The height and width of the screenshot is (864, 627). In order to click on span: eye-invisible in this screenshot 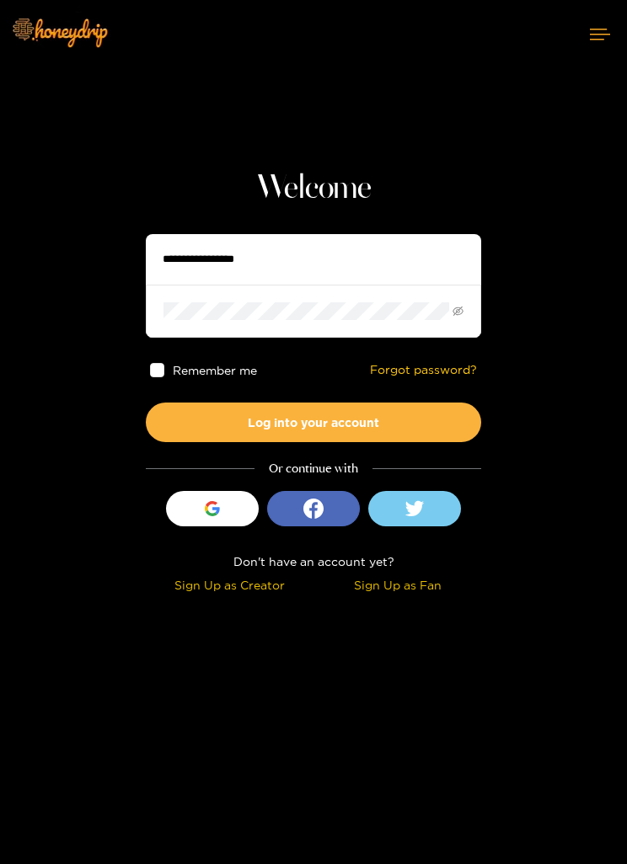, I will do `click(458, 311)`.